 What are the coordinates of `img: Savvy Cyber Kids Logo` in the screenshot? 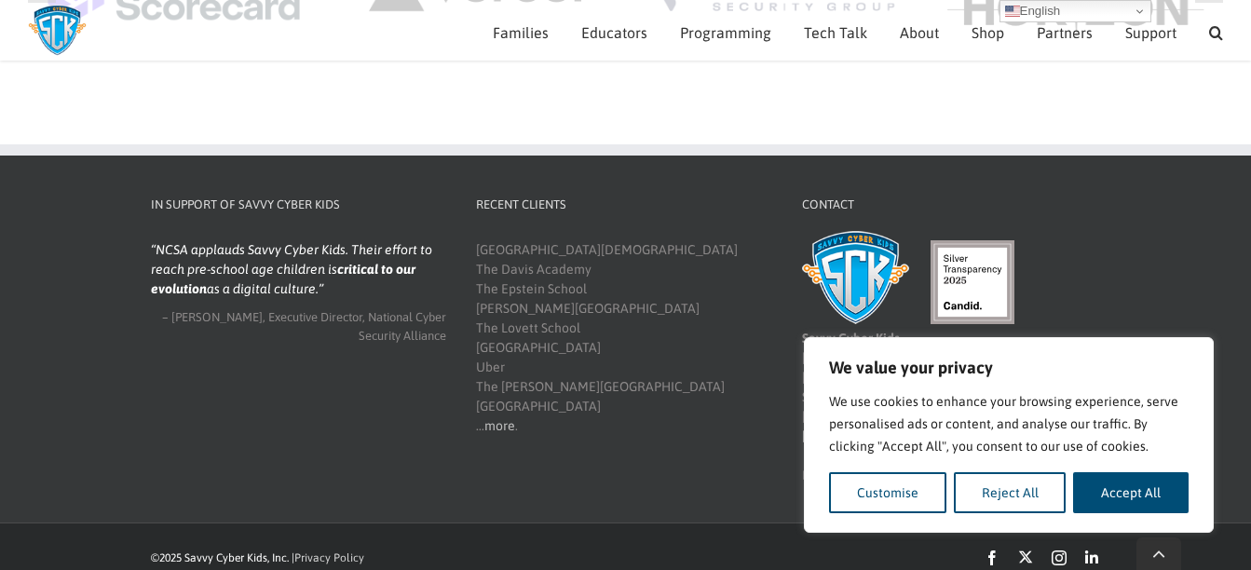 It's located at (57, 30).